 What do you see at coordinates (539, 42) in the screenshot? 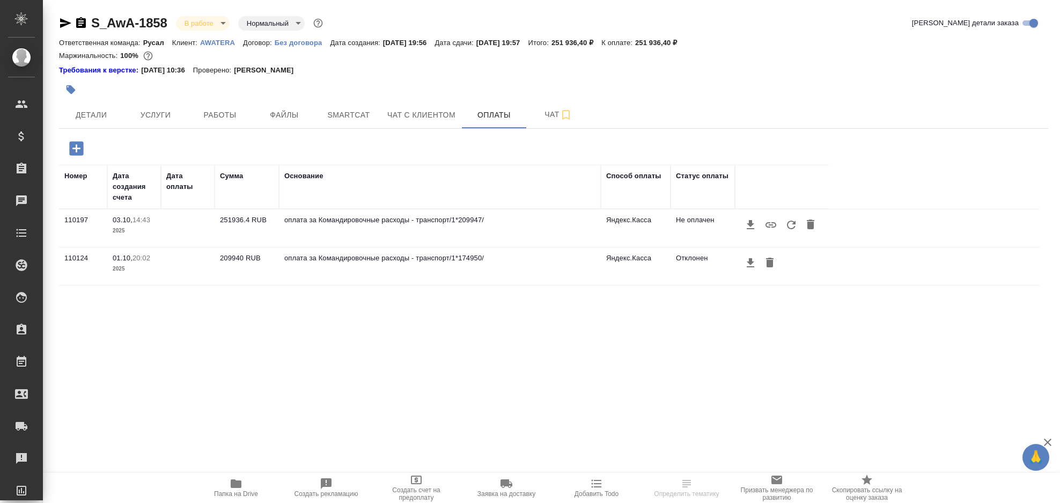
I see `p: Итого:` at bounding box center [539, 42].